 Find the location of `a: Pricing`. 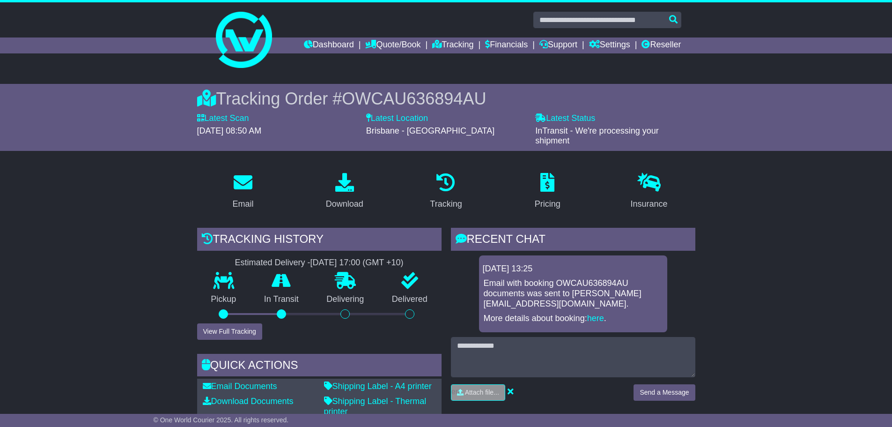

a: Pricing is located at coordinates (547, 192).